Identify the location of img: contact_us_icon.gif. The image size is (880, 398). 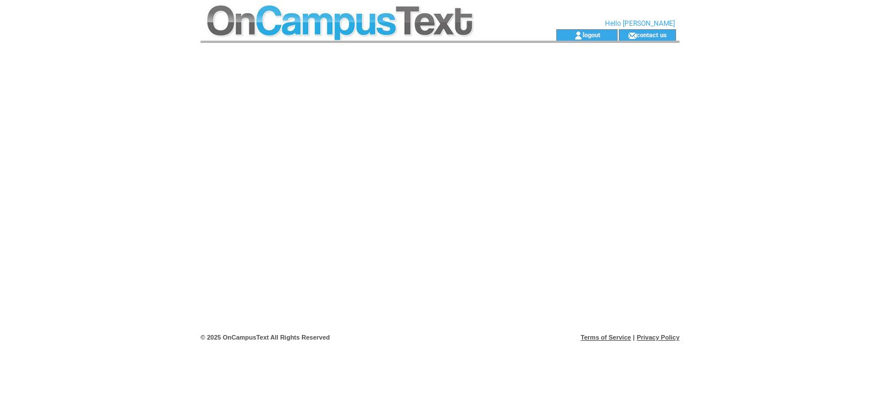
(632, 36).